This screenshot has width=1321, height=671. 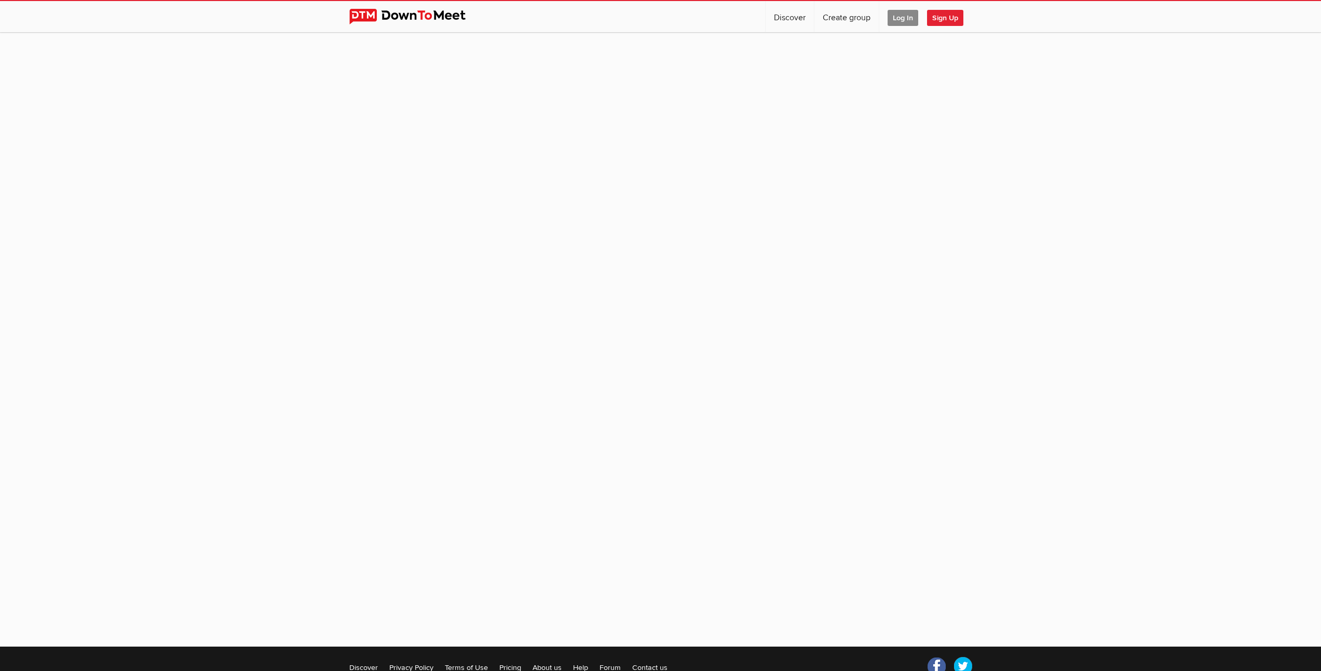 I want to click on a: Create group, so click(x=846, y=17).